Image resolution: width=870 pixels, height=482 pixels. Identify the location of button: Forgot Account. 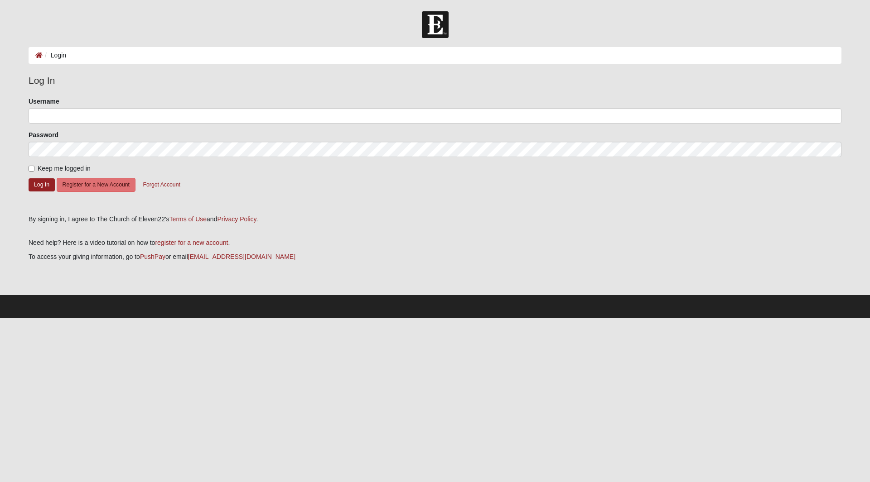
(162, 185).